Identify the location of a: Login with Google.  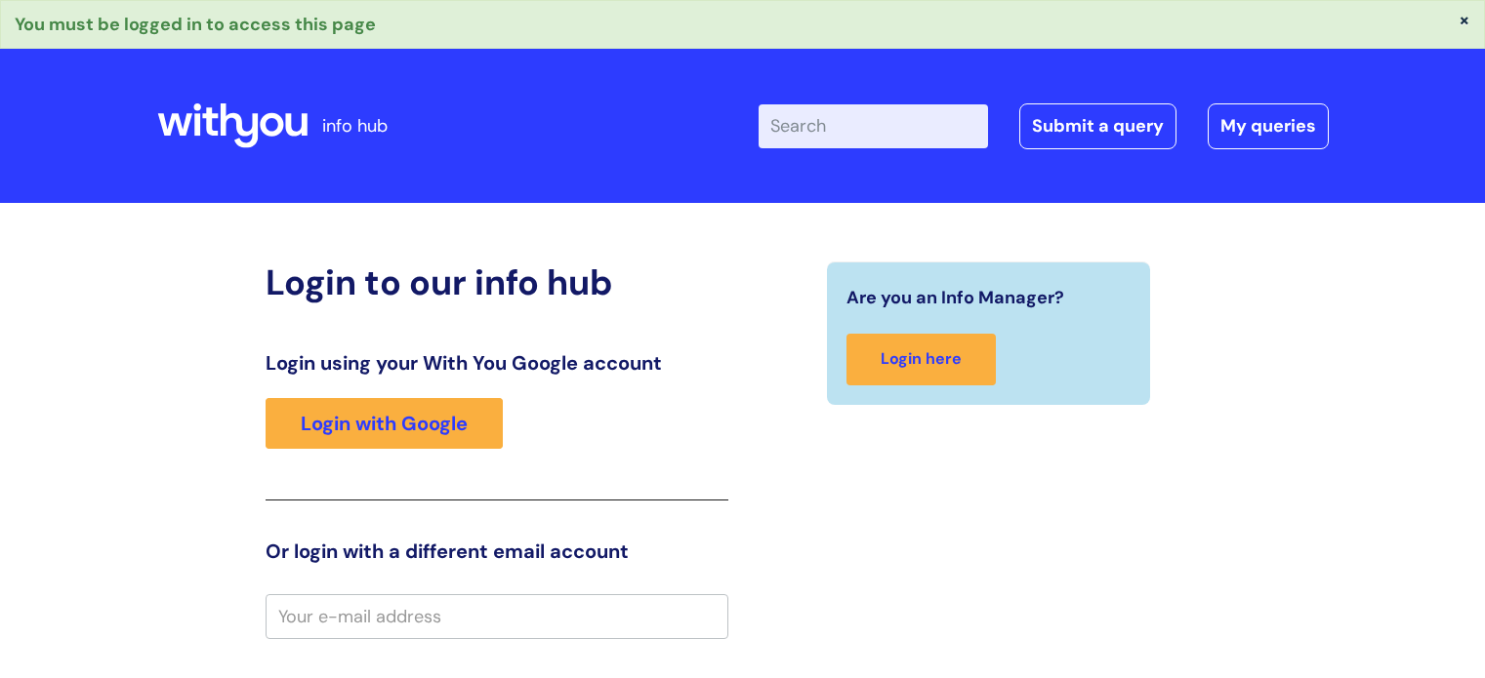
(384, 424).